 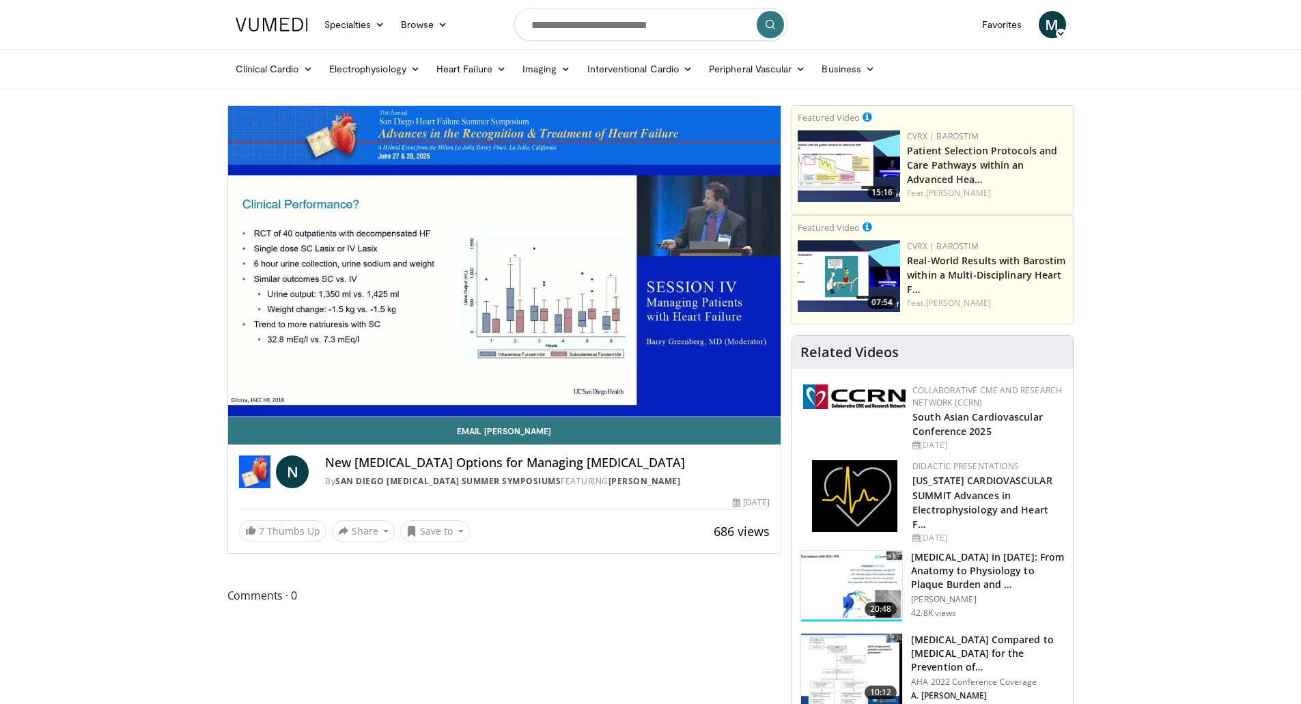 I want to click on img: San Diego Heart Failure Summer Symposiums, so click(x=255, y=472).